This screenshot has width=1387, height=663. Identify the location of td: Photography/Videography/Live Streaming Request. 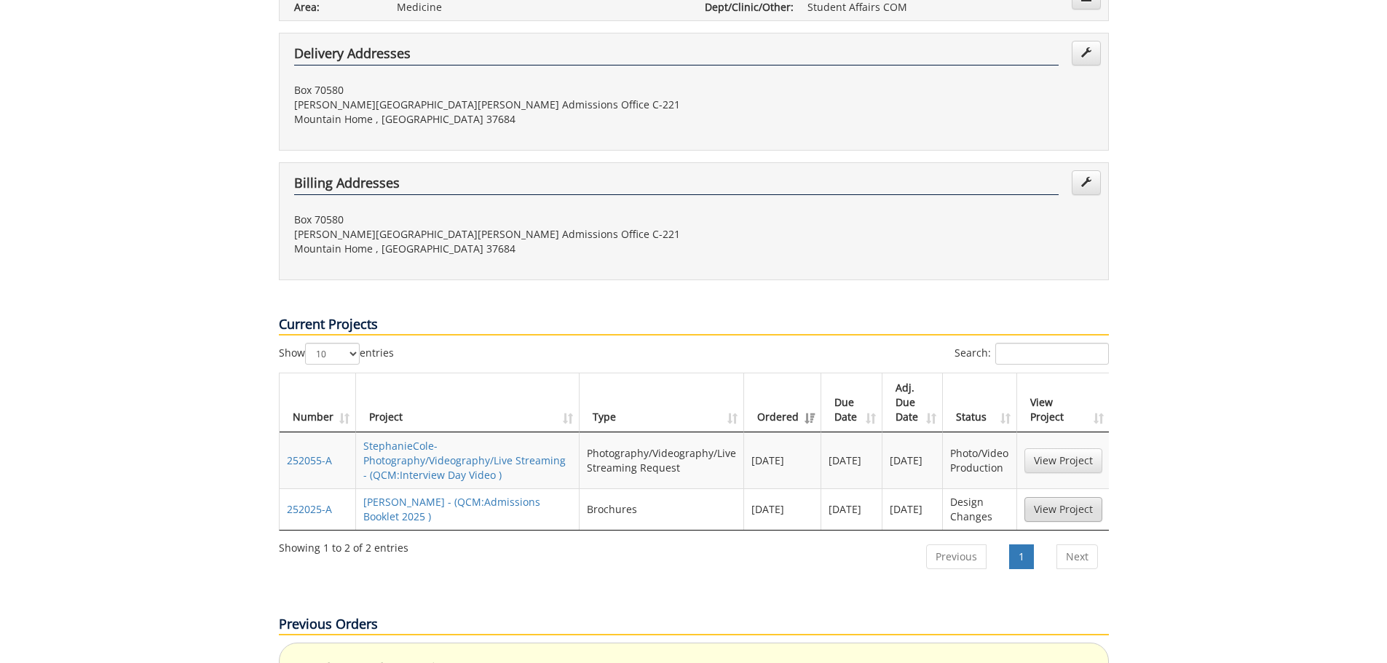
(662, 460).